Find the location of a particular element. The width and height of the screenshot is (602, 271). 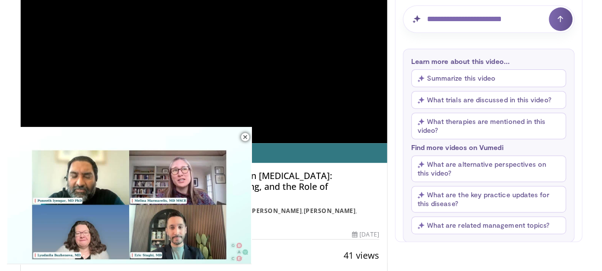

video-js: Video Player is located at coordinates (129, 196).